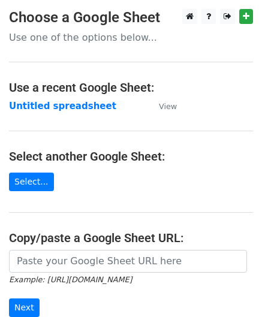 This screenshot has width=262, height=317. Describe the element at coordinates (131, 17) in the screenshot. I see `h3: Choose a Google Sheet` at that location.